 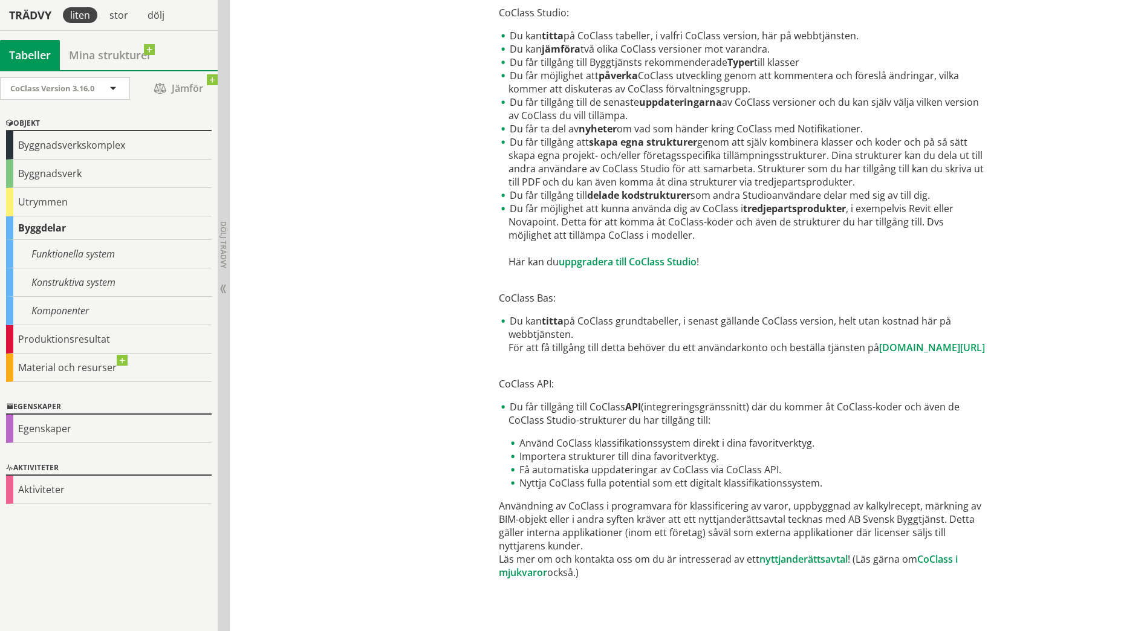 I want to click on div: dölj, so click(x=156, y=15).